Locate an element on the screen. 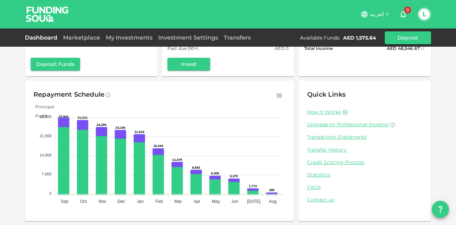  tspan: May is located at coordinates (216, 201).